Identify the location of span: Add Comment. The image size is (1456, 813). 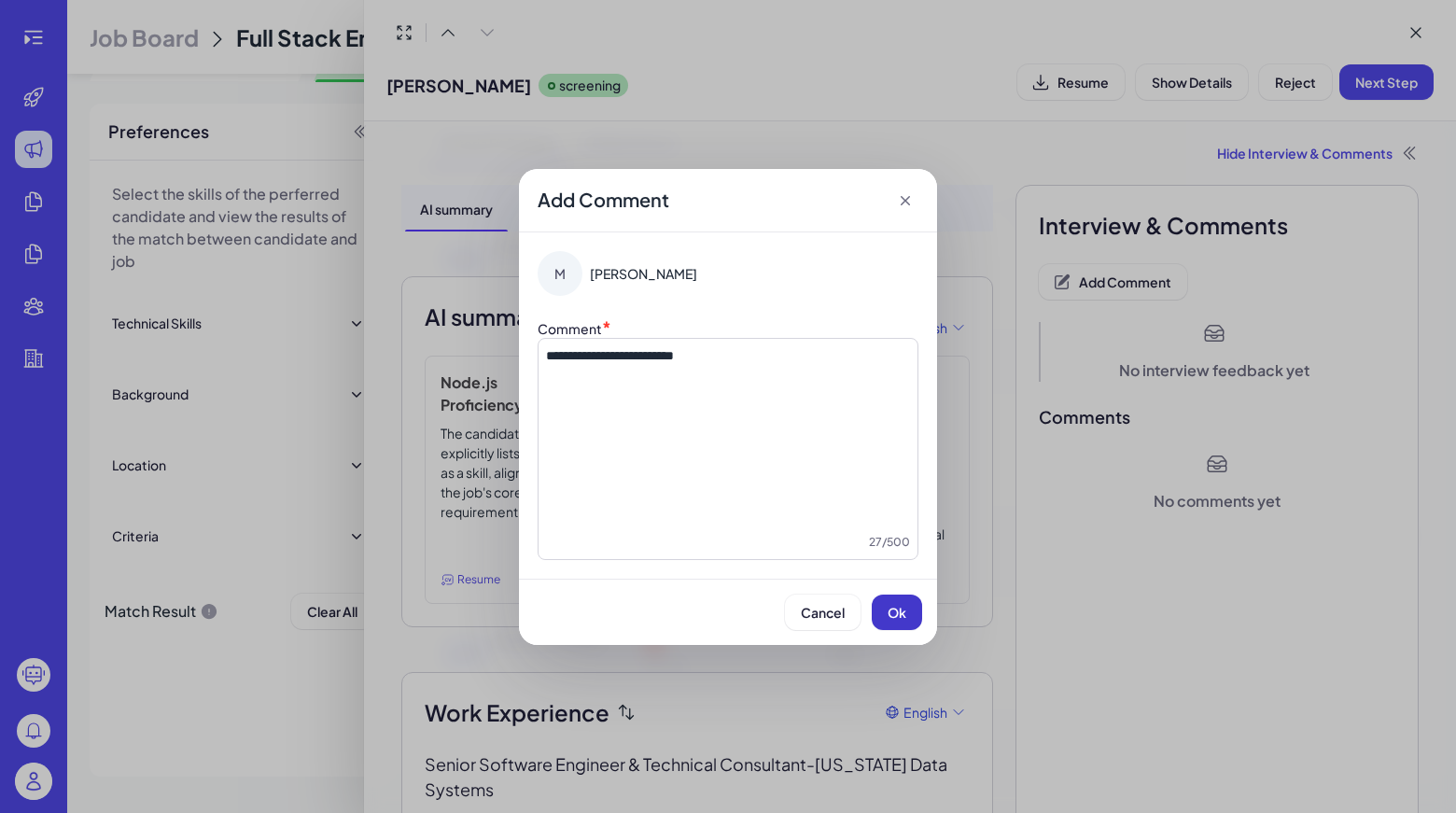
(603, 199).